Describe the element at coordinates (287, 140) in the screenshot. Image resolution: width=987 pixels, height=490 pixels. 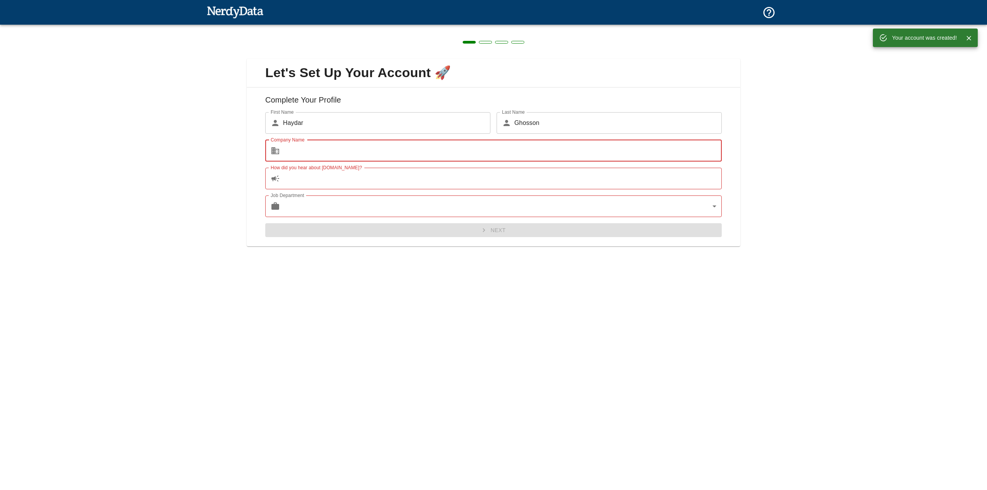
I see `label: Company Name` at that location.